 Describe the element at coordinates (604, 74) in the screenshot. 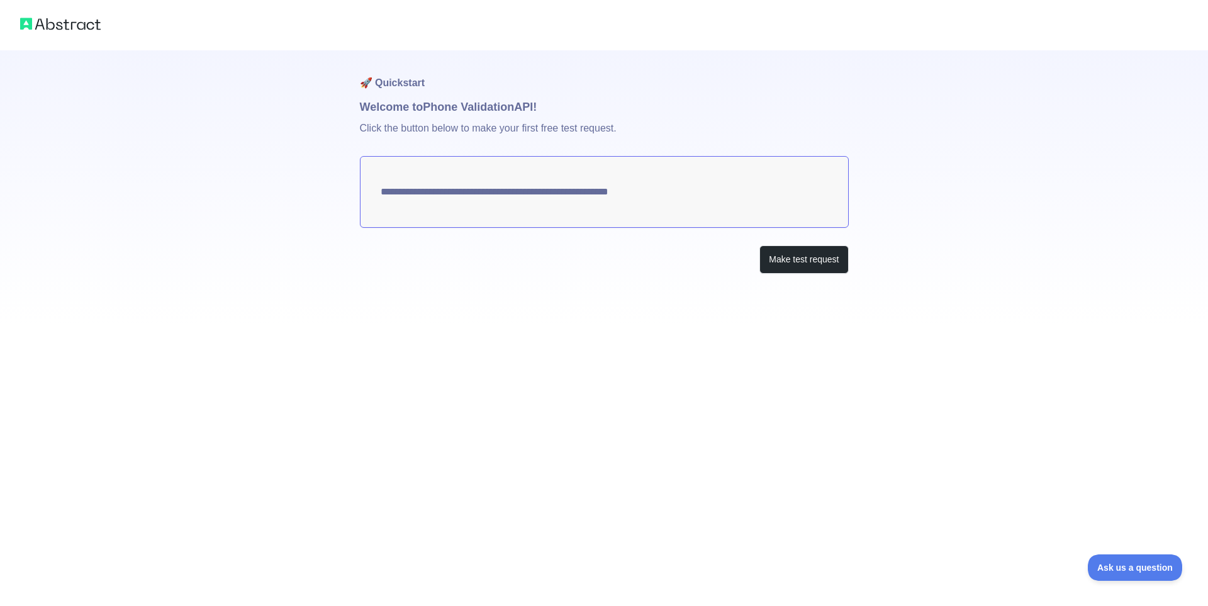

I see `h1: 🚀 Quickstart` at that location.